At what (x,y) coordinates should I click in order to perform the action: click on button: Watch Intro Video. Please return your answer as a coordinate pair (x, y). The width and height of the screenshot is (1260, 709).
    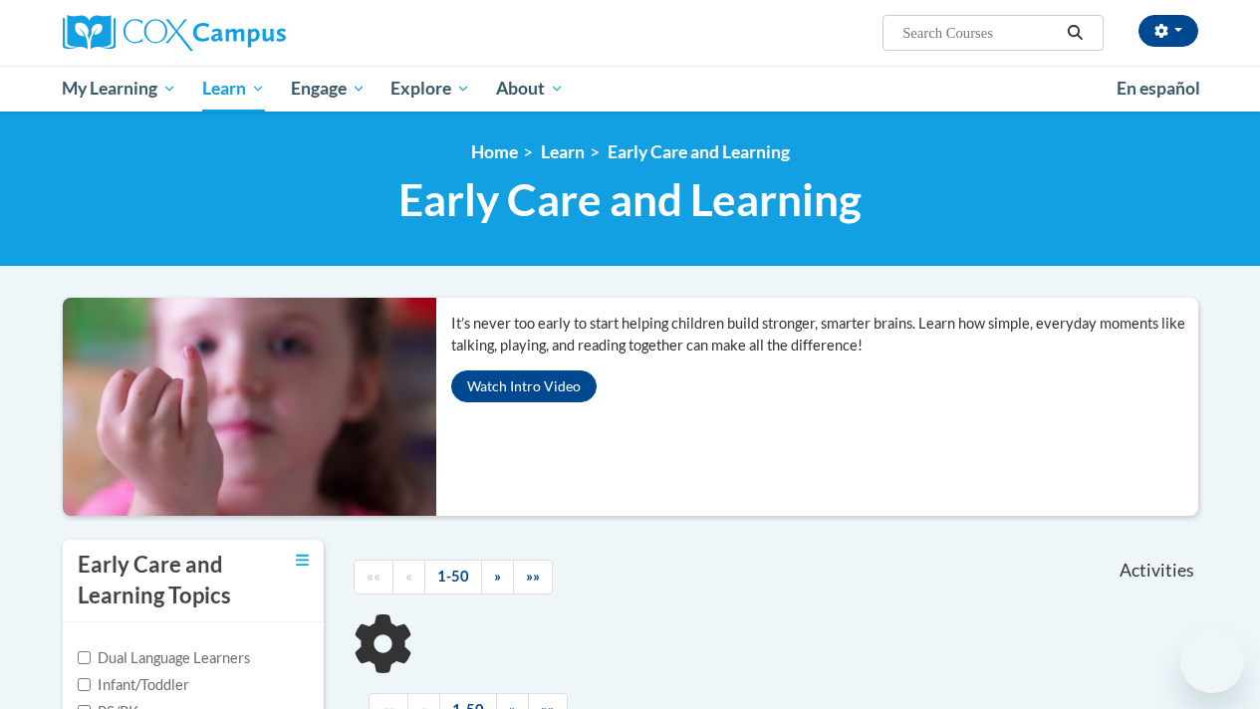
    Looking at the image, I should click on (524, 387).